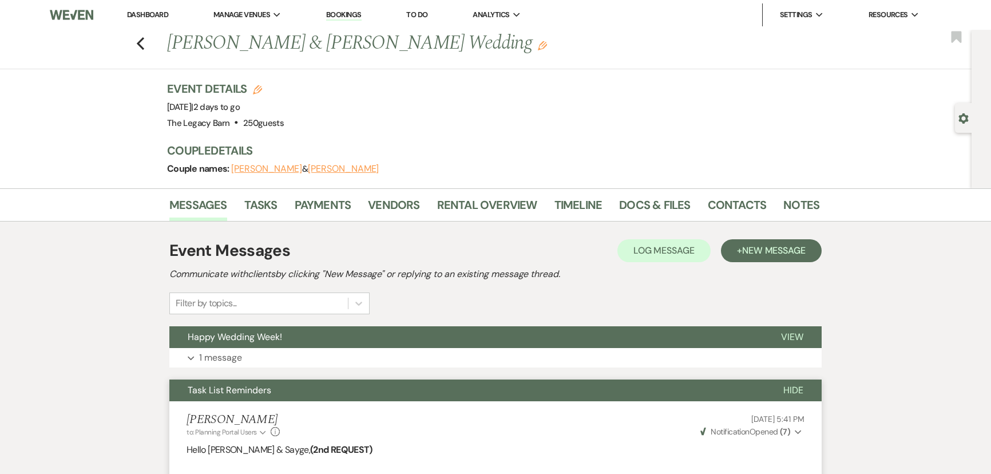 Image resolution: width=991 pixels, height=474 pixels. What do you see at coordinates (578, 208) in the screenshot?
I see `a: Timeline` at bounding box center [578, 208].